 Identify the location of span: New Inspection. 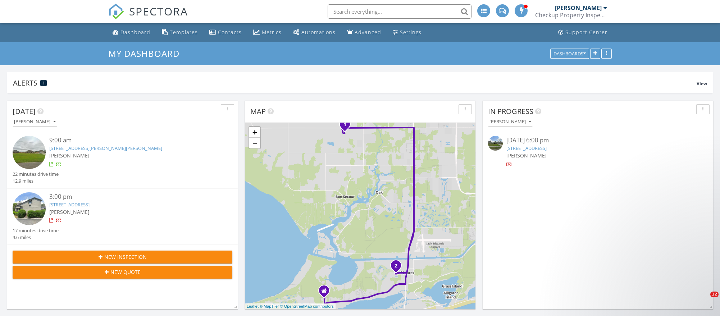
(125, 257).